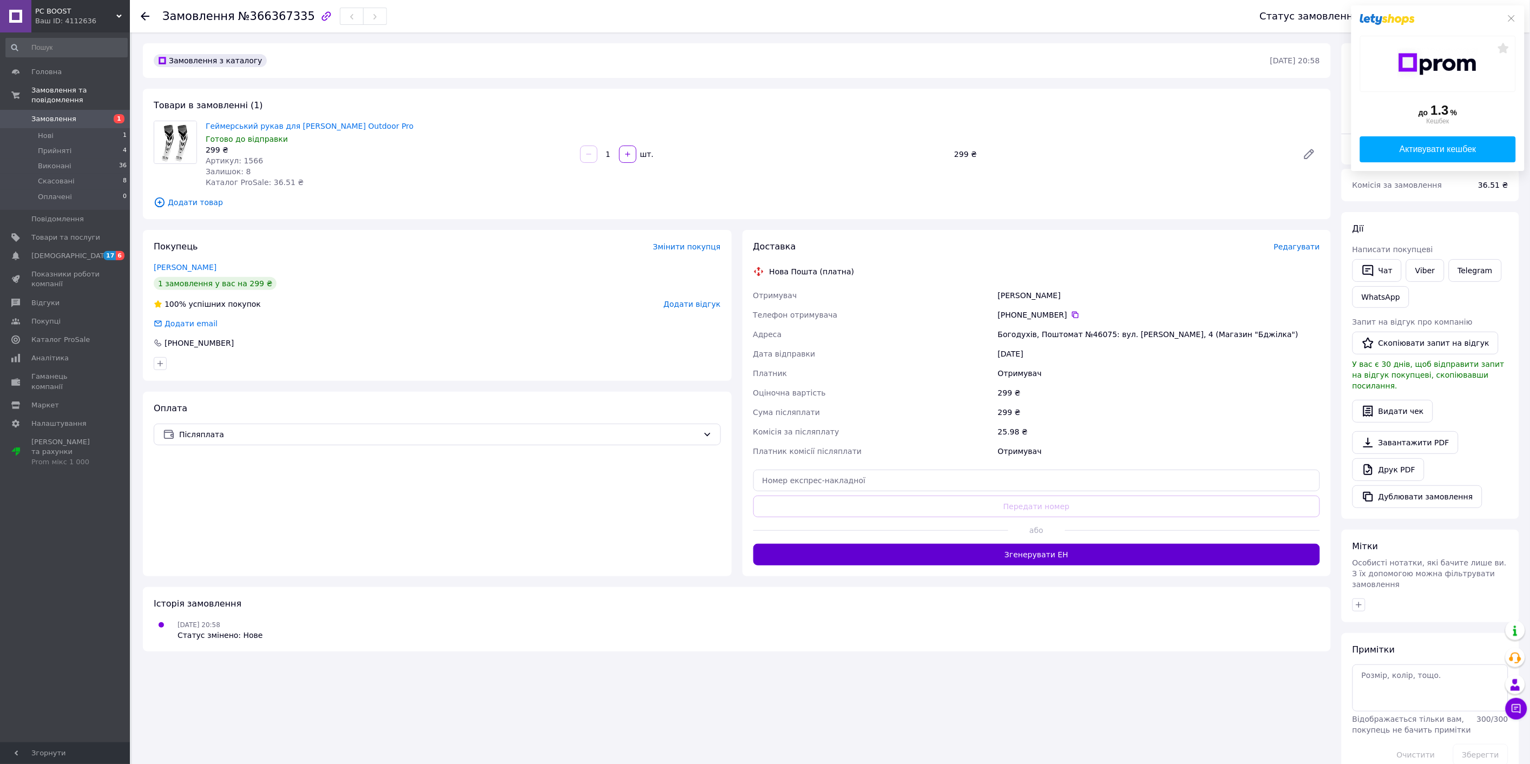 This screenshot has height=764, width=1530. Describe the element at coordinates (1159, 432) in the screenshot. I see `div: 25.98 ₴` at that location.